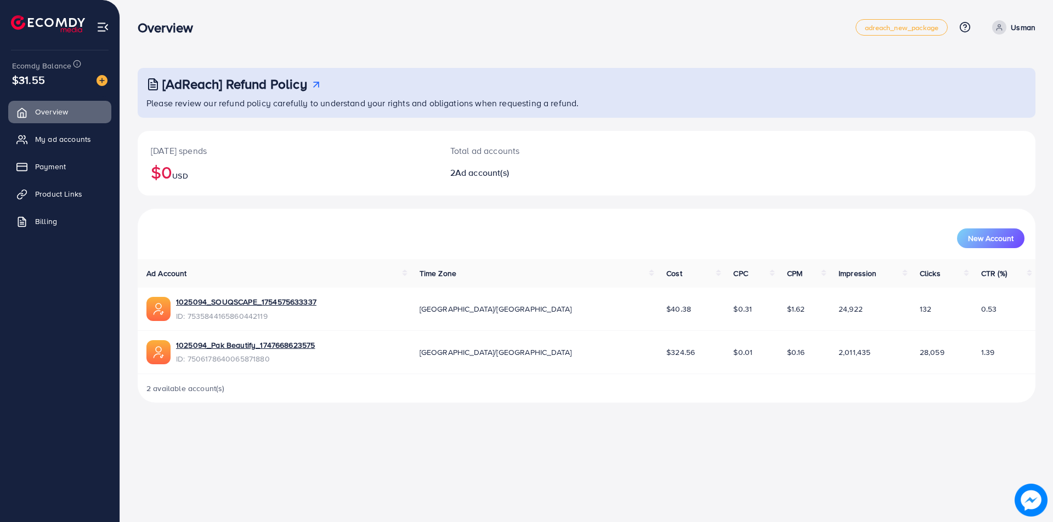  What do you see at coordinates (1022, 27) in the screenshot?
I see `p: Usman` at bounding box center [1022, 27].